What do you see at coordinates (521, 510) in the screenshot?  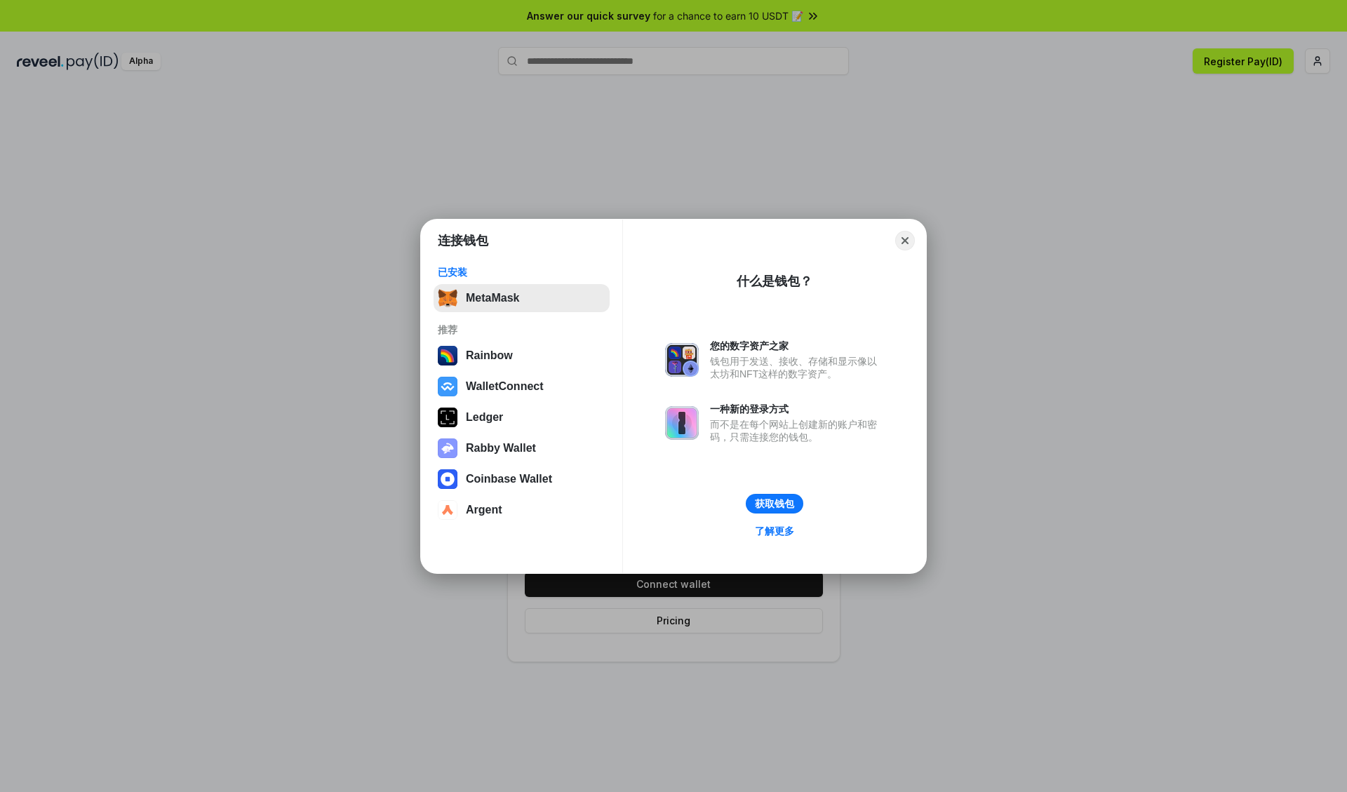 I see `button: Argent` at bounding box center [521, 510].